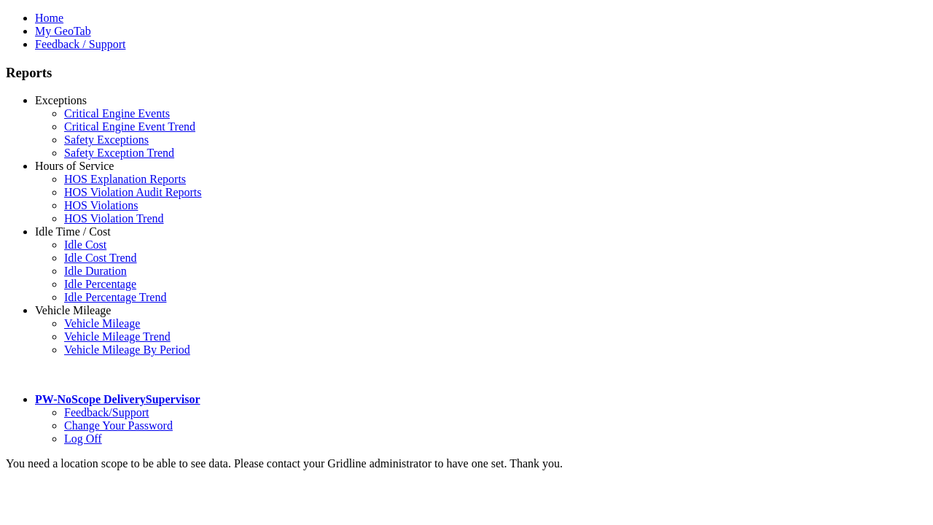 This screenshot has width=933, height=525. What do you see at coordinates (133, 192) in the screenshot?
I see `a: HOS Violation Audit Reports` at bounding box center [133, 192].